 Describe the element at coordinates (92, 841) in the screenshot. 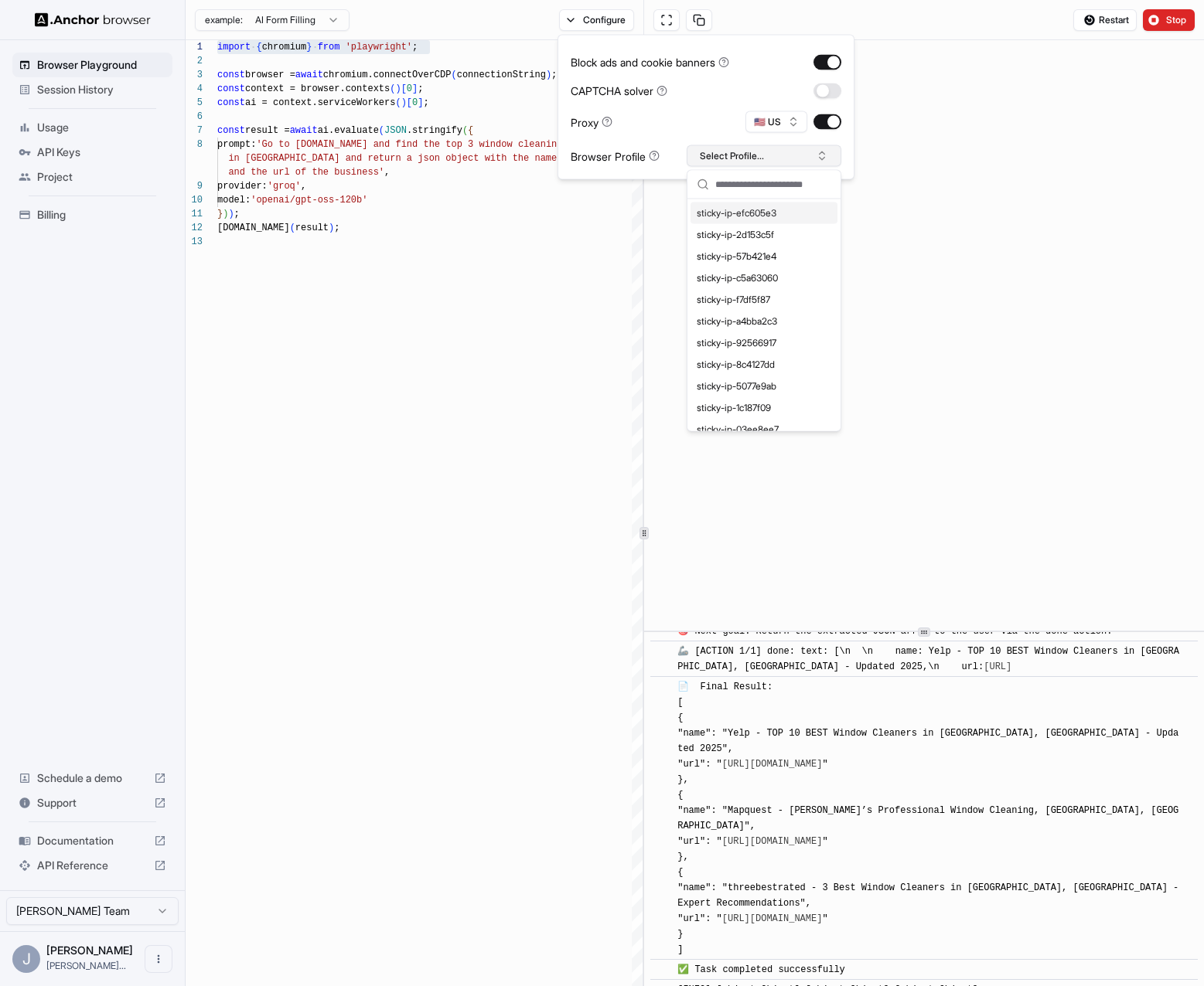

I see `div: Documentation` at that location.